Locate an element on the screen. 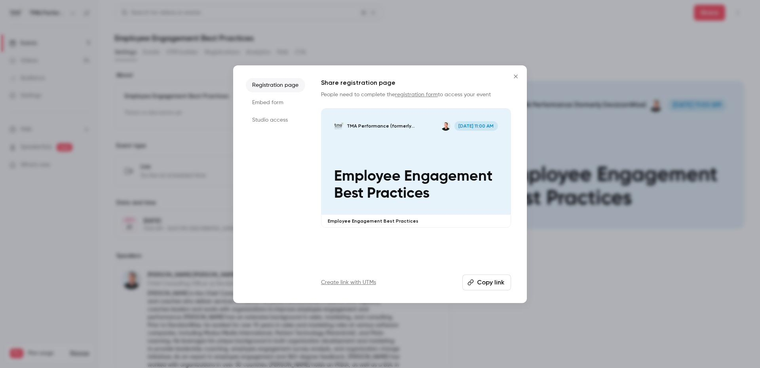  button: Copy link is located at coordinates (486, 282).